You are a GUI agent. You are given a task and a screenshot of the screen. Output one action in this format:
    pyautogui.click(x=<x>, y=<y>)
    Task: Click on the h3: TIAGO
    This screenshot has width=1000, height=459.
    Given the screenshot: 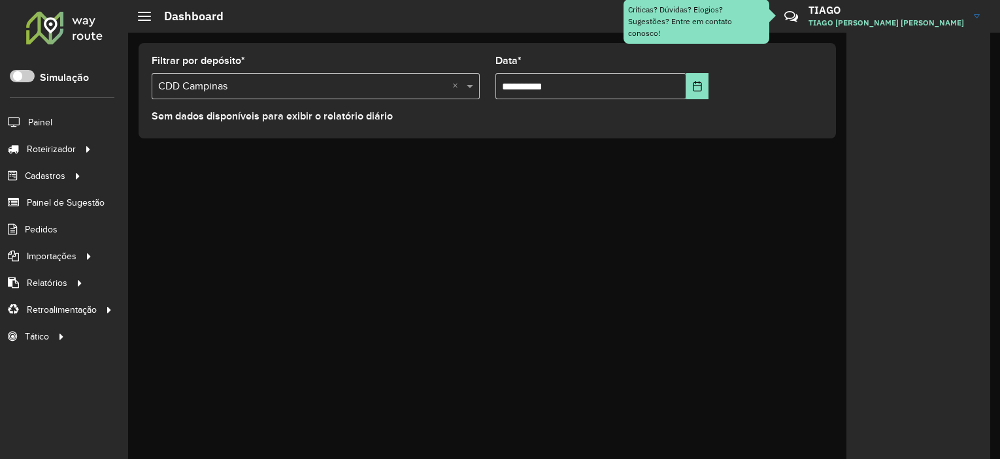 What is the action you would take?
    pyautogui.click(x=886, y=10)
    